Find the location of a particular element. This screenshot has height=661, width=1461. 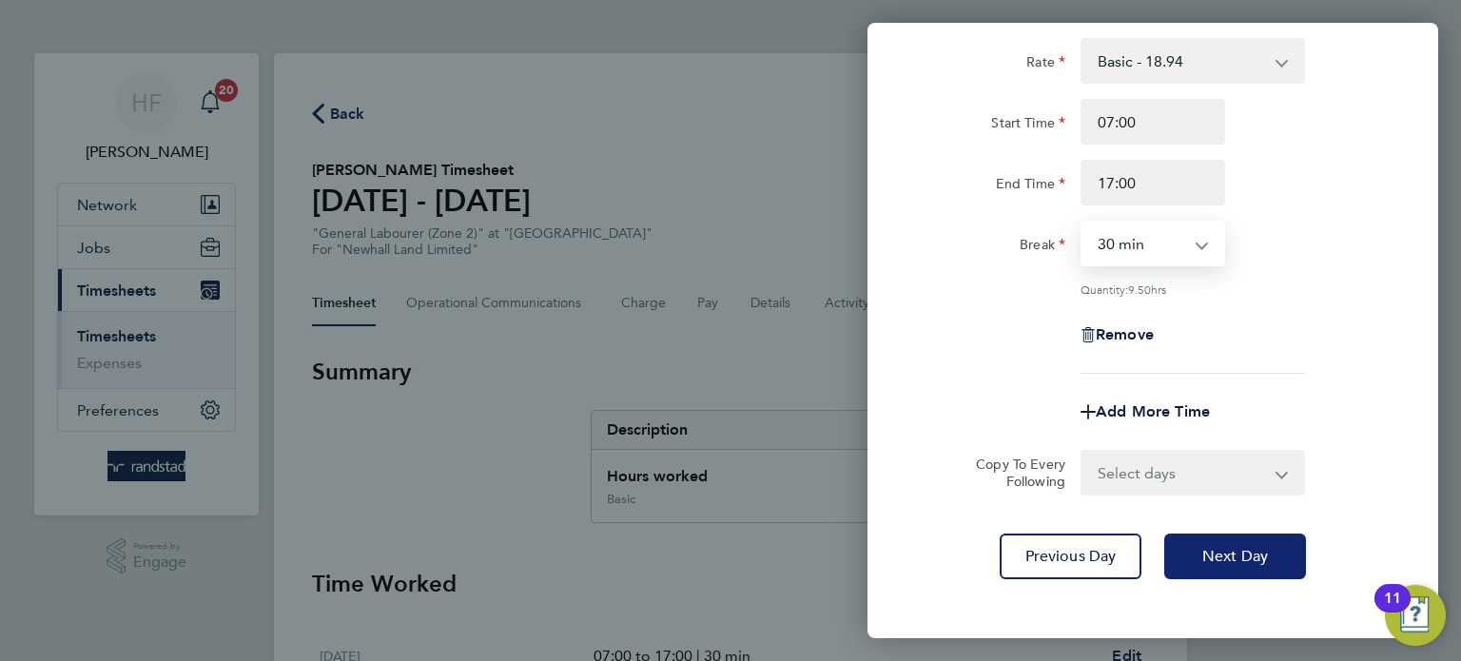

button: Add More Time is located at coordinates (1146, 412).